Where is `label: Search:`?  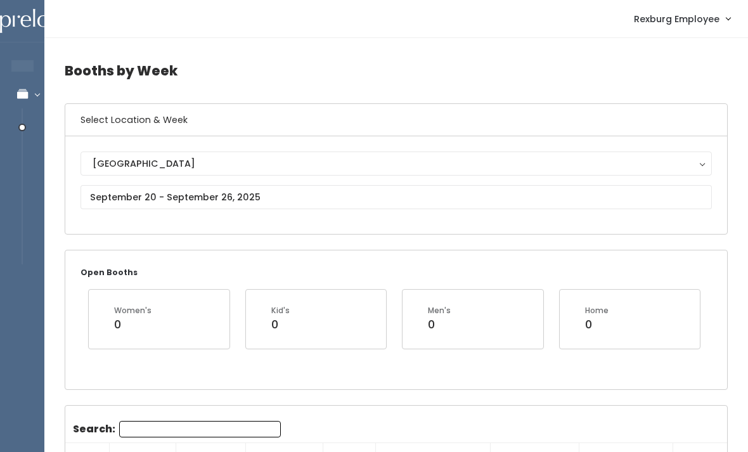
label: Search: is located at coordinates (177, 429).